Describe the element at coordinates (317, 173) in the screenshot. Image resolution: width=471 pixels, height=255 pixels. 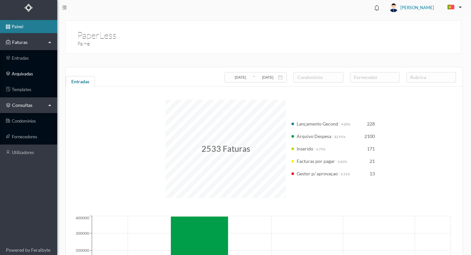
I see `span: Gestor p/ aprovaçao` at that location.